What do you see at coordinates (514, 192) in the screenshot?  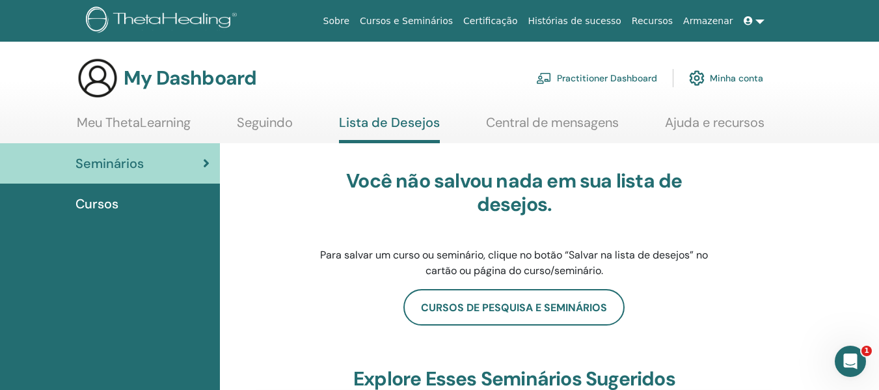 I see `h3: Você não salvou nada em sua lista de desejos.` at bounding box center [514, 192].